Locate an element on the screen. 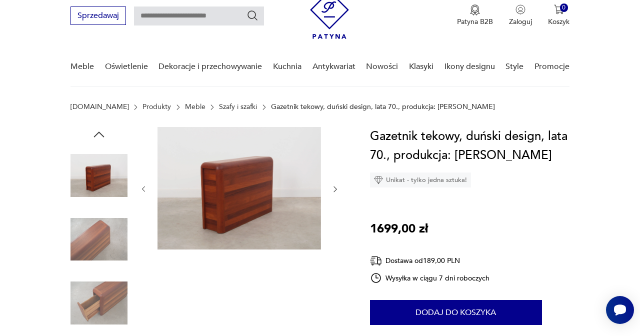  a: Sprzedawaj is located at coordinates (98, 16).